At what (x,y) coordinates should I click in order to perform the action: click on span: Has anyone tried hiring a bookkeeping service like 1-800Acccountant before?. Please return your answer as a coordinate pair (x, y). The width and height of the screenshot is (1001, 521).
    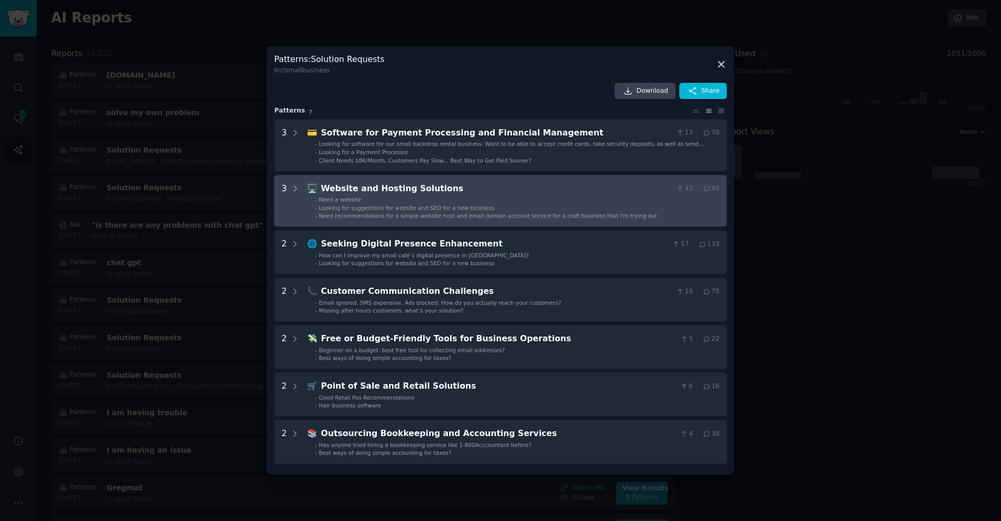
    Looking at the image, I should click on (425, 445).